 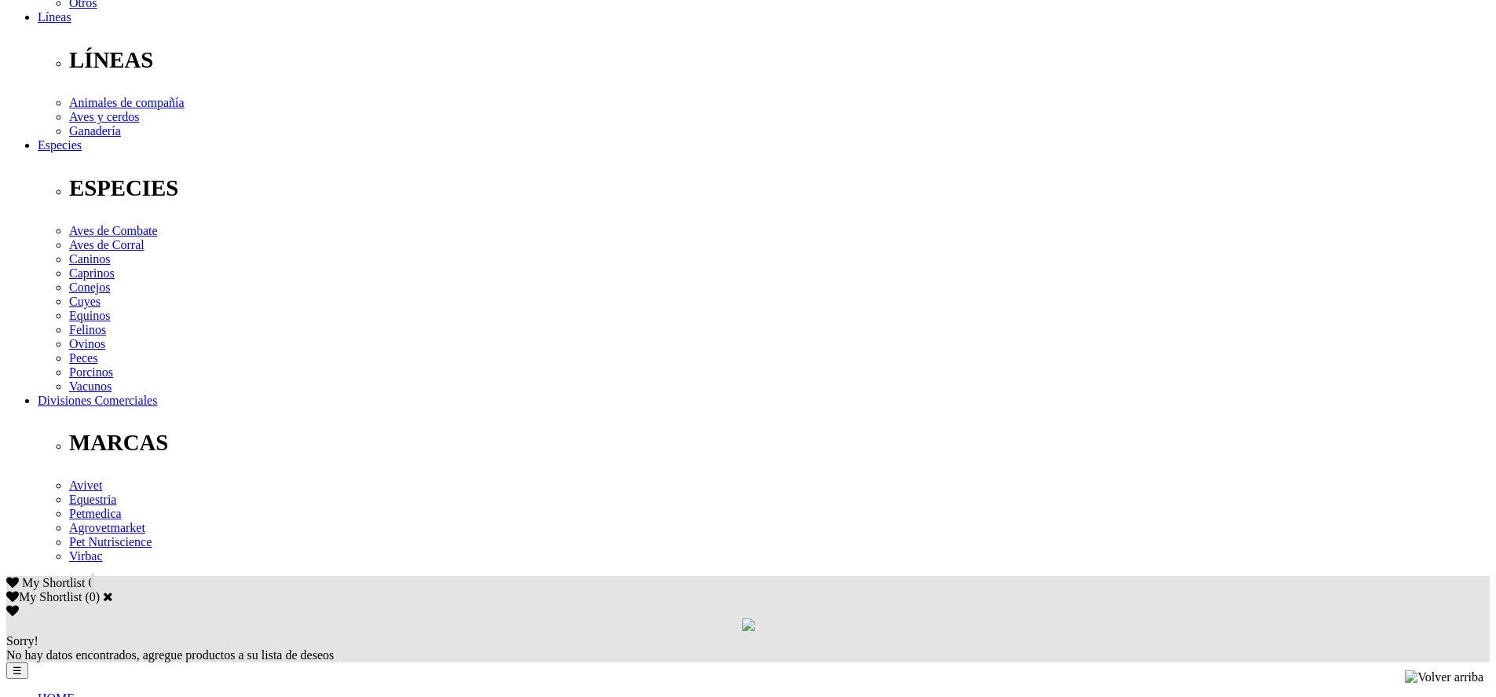 I want to click on a: Porcinos, so click(x=91, y=371).